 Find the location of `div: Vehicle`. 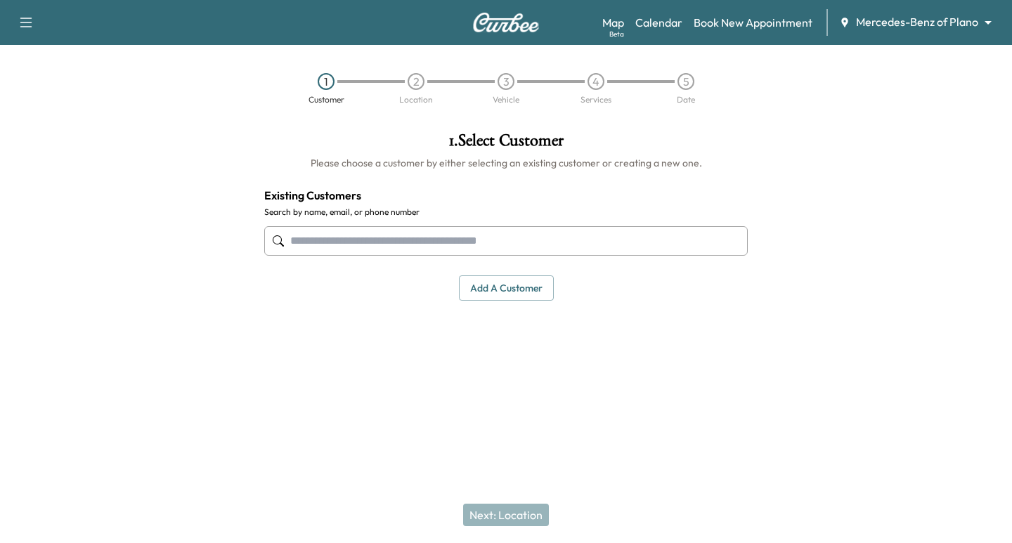

div: Vehicle is located at coordinates (506, 100).